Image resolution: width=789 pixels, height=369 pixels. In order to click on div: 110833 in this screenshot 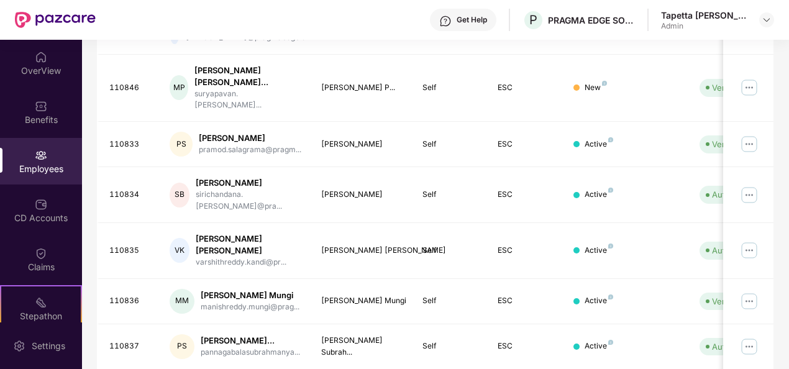, I will do `click(130, 144)`.